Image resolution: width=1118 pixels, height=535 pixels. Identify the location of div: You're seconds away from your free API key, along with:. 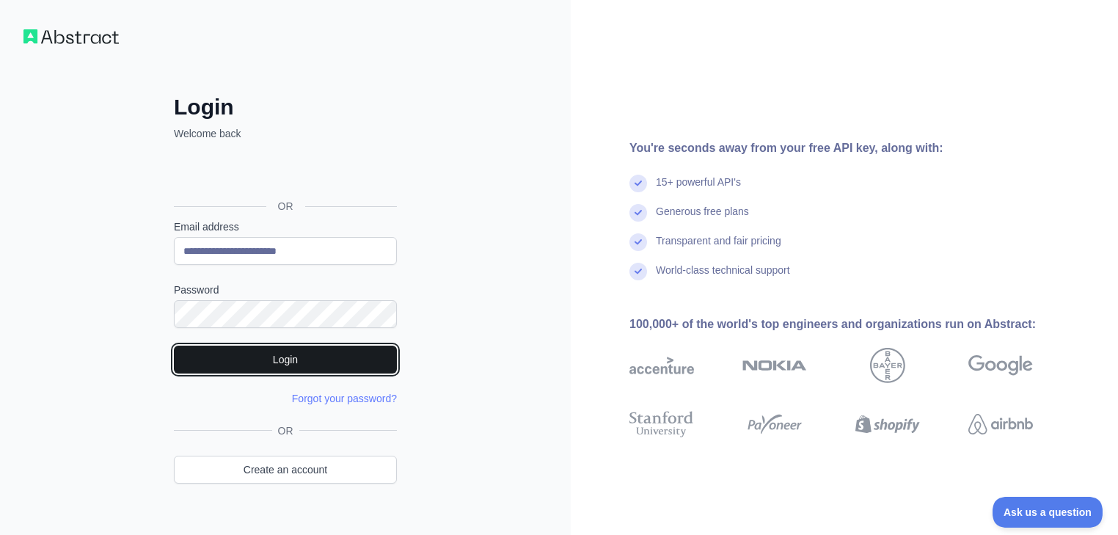
(854, 148).